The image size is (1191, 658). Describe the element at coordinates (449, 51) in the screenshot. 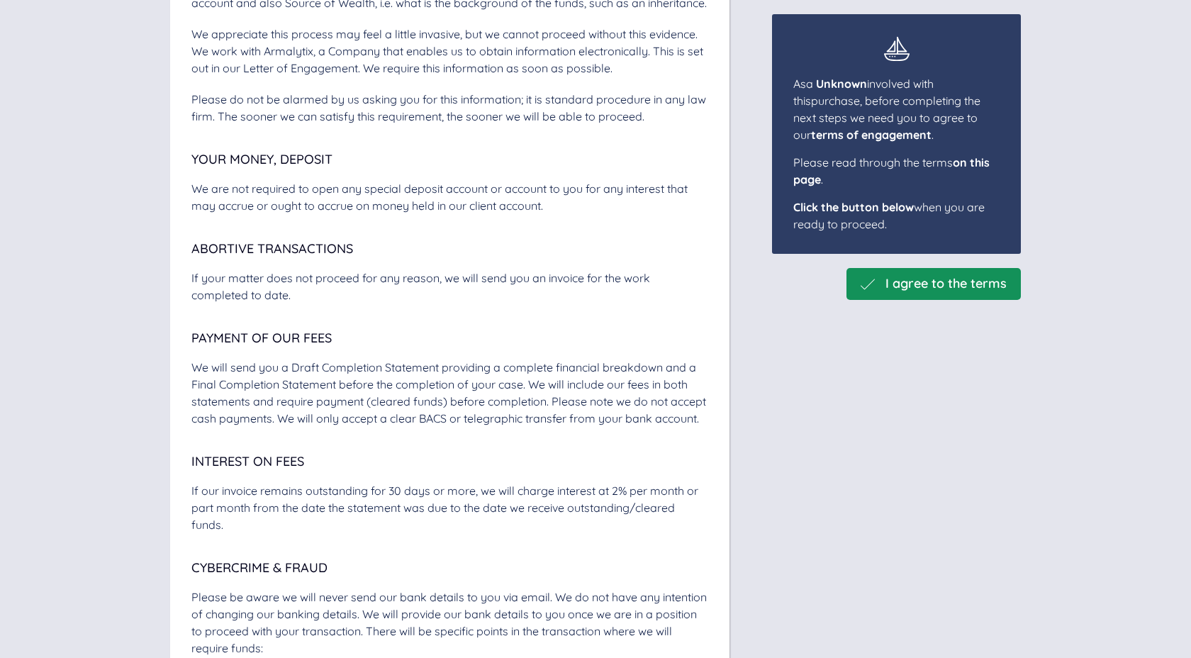

I see `div: We appreciate this process may feel a little invasive, but we cannot proceed without this evidenc...` at that location.